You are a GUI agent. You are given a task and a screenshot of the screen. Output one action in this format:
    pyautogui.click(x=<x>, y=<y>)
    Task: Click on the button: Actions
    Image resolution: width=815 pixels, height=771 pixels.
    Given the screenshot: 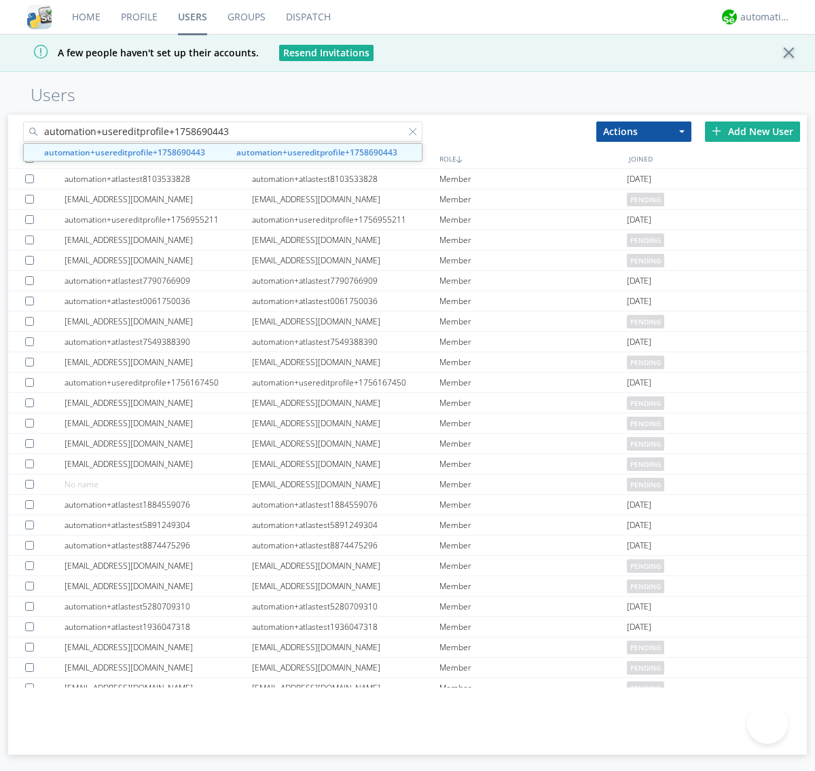 What is the action you would take?
    pyautogui.click(x=644, y=132)
    